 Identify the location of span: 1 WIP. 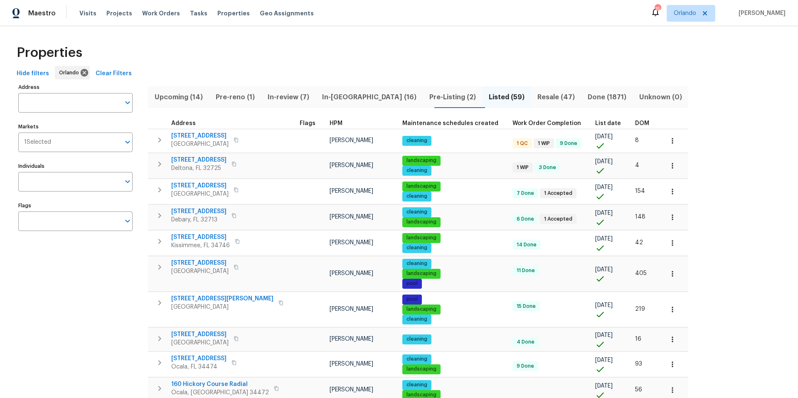
(523, 168).